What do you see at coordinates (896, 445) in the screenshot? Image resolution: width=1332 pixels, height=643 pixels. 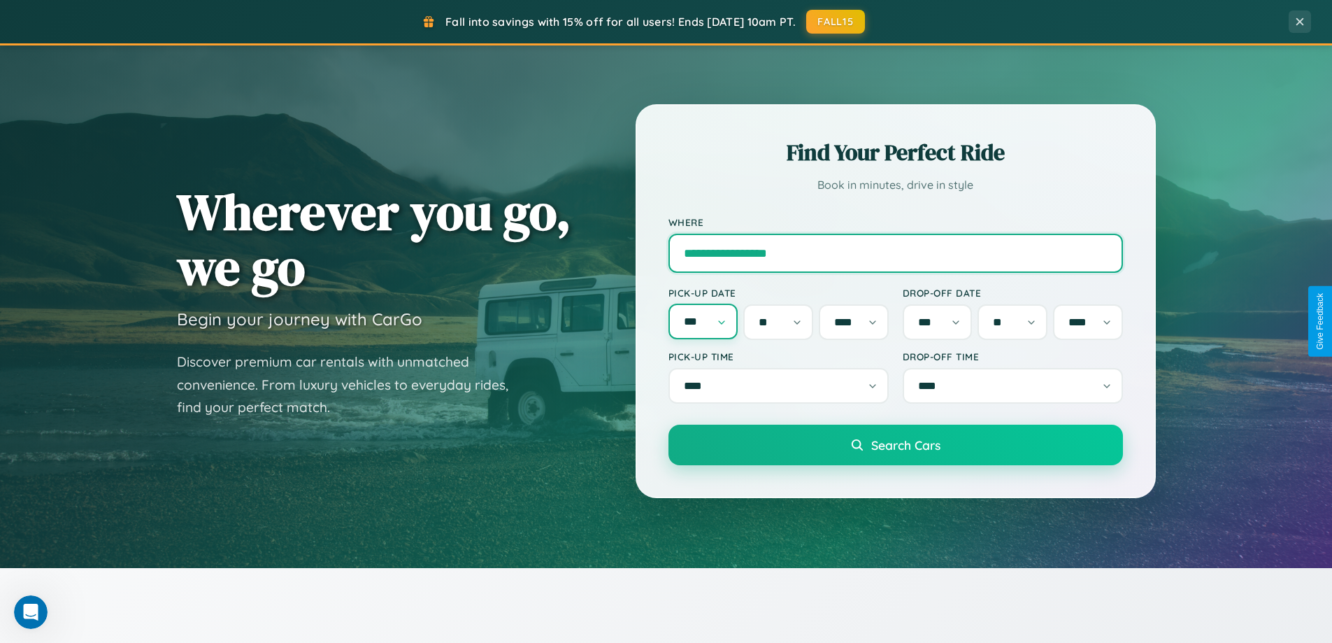 I see `button: Search Cars` at bounding box center [896, 445].